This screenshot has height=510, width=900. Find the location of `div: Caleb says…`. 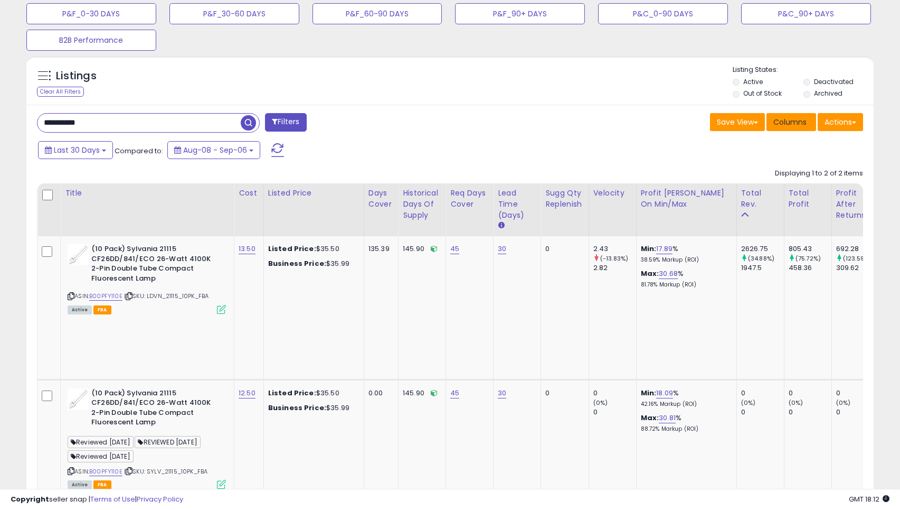

div: Caleb says… is located at coordinates (106, 59).